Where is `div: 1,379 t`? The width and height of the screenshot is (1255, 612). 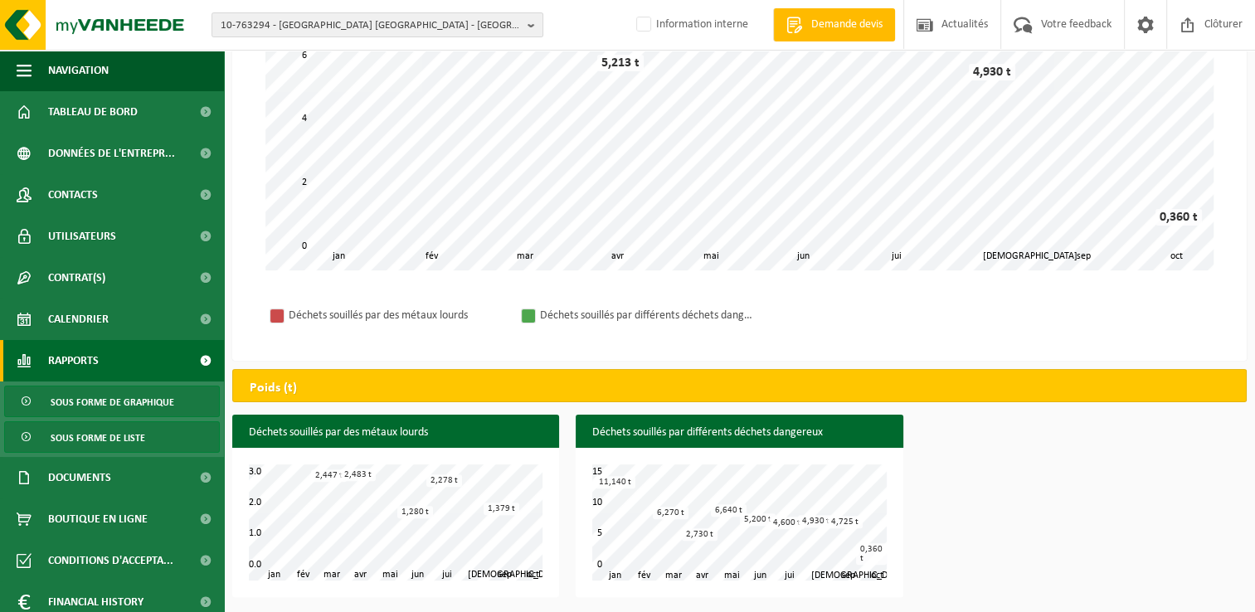
div: 1,379 t is located at coordinates (501, 508).